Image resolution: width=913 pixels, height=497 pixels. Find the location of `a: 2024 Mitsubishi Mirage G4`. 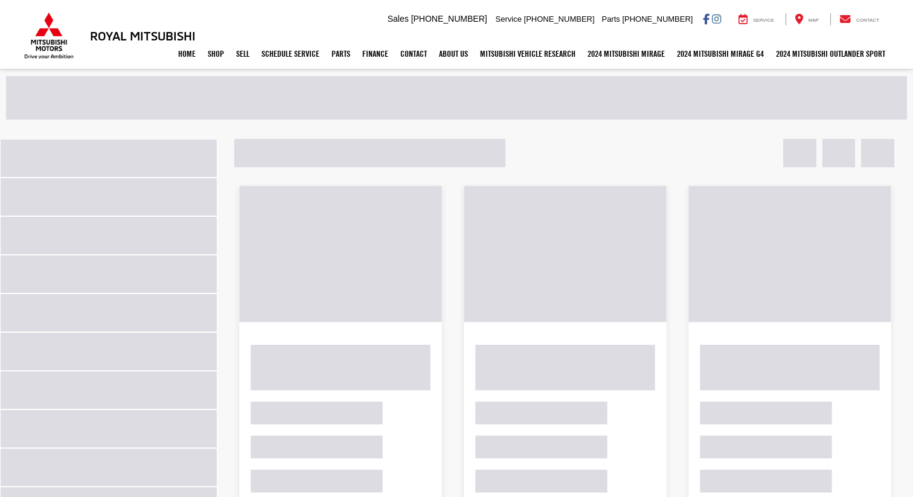

a: 2024 Mitsubishi Mirage G4 is located at coordinates (720, 54).